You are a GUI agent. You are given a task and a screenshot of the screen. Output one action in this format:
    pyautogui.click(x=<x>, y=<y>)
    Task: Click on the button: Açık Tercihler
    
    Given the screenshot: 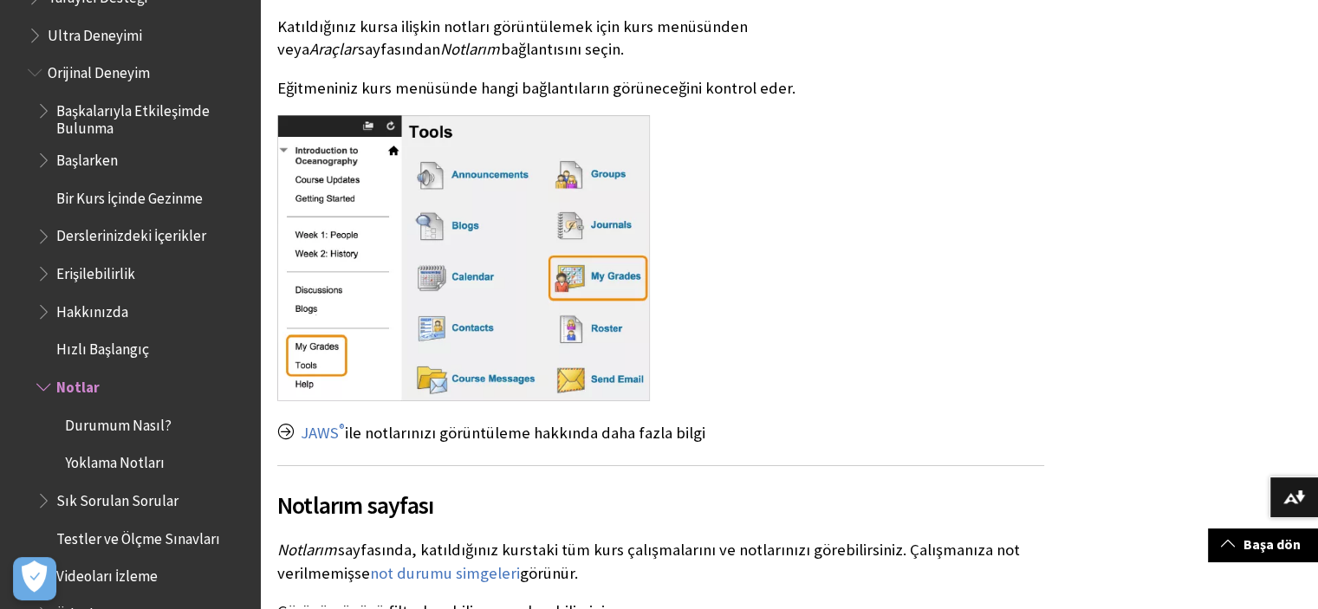 What is the action you would take?
    pyautogui.click(x=35, y=579)
    